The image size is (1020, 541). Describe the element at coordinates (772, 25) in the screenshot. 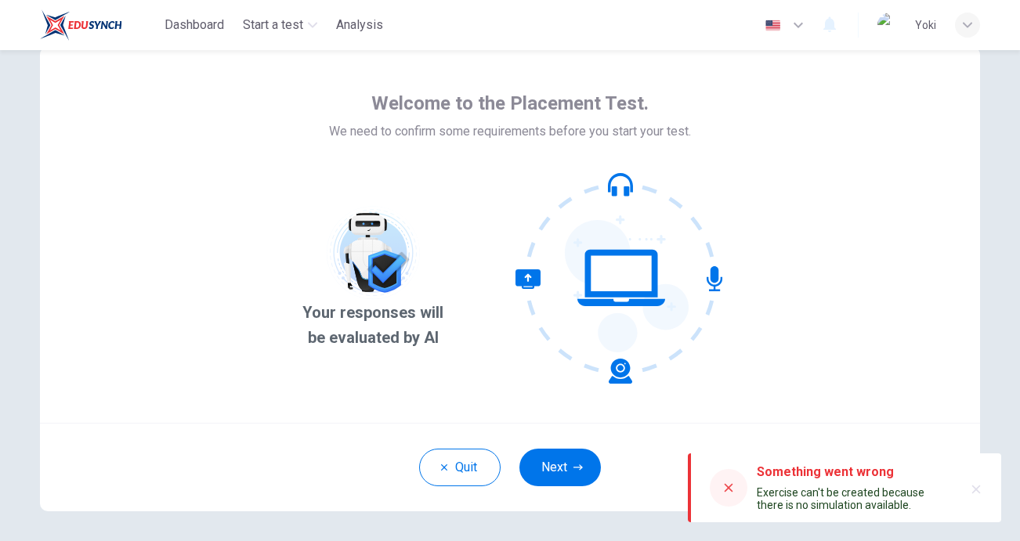

I see `img: en` at that location.